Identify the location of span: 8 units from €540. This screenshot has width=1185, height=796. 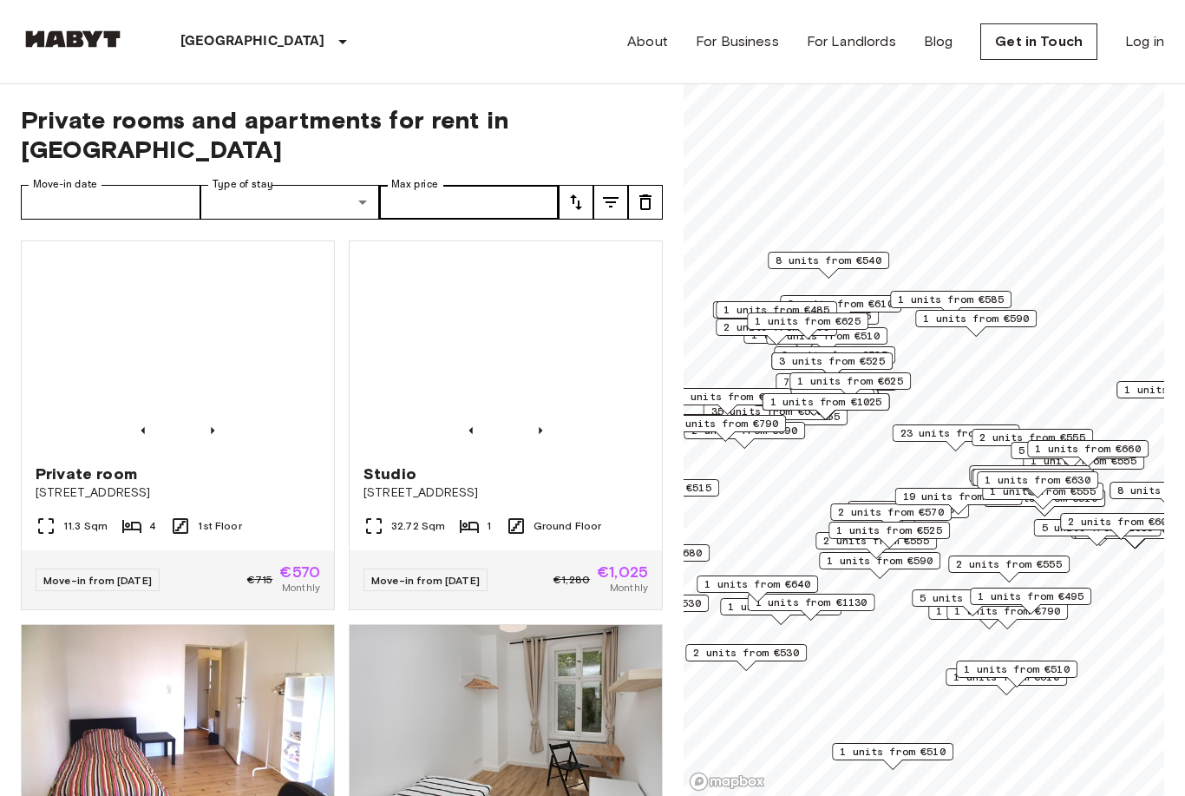
(829, 260).